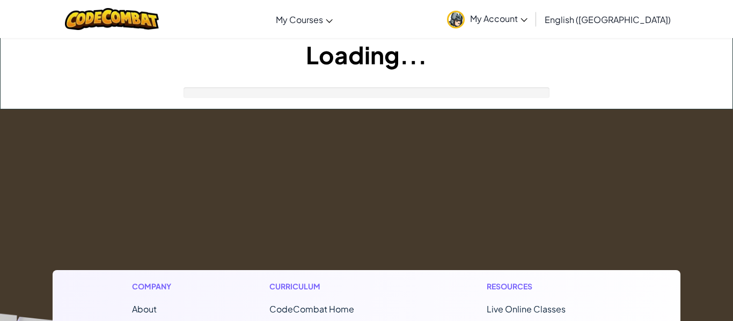 The image size is (733, 321). I want to click on h1: Curriculum, so click(334, 286).